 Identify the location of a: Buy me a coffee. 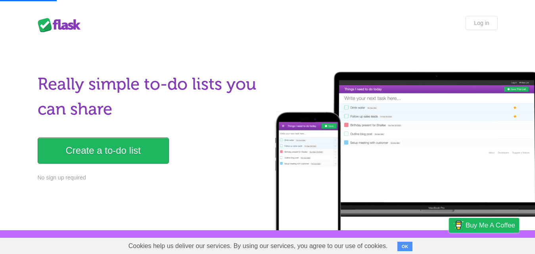
(484, 225).